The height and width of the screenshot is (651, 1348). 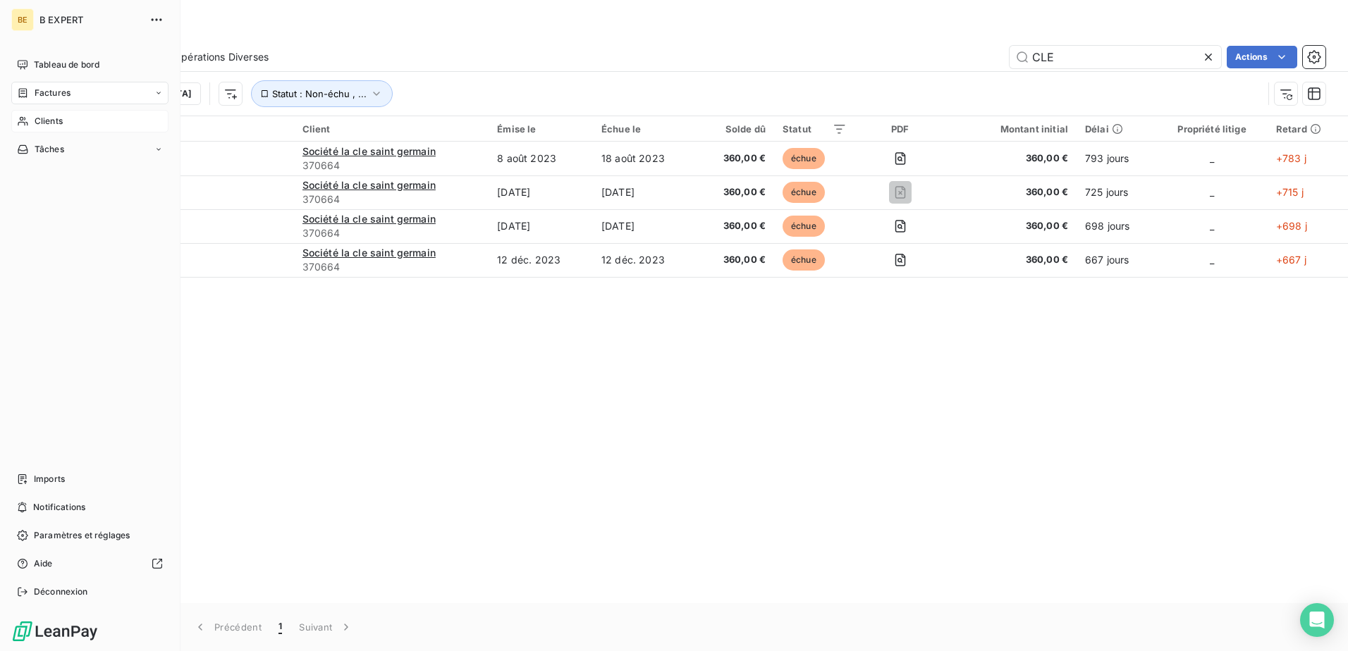 I want to click on span: +667 j, so click(x=1291, y=259).